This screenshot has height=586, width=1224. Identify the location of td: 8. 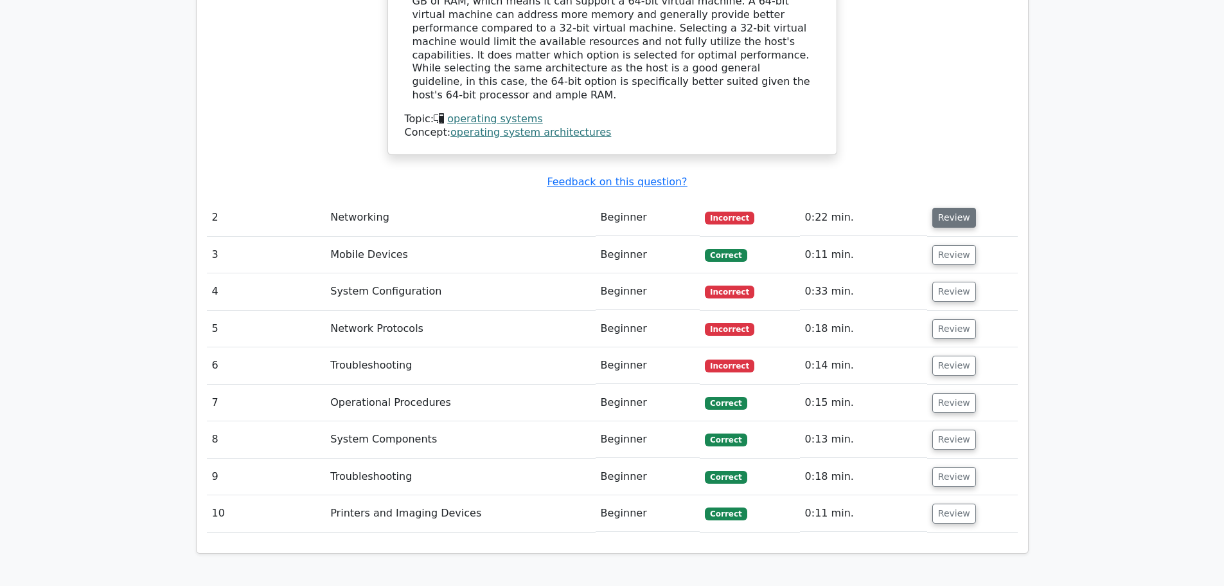
(266, 439).